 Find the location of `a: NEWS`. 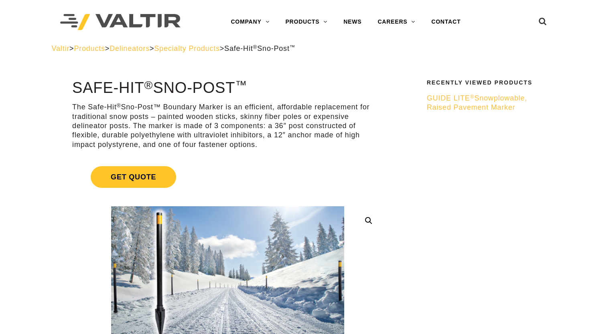

a: NEWS is located at coordinates (352, 22).